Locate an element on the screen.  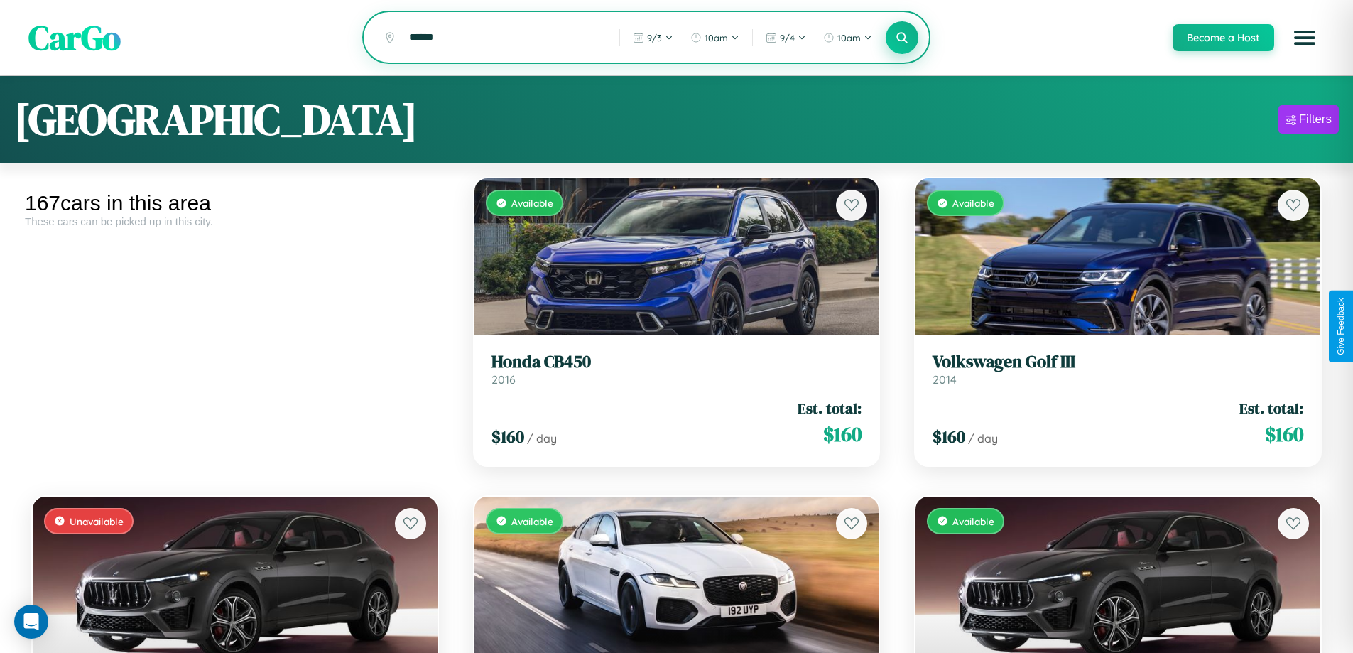
button: 9/4 is located at coordinates (786, 38).